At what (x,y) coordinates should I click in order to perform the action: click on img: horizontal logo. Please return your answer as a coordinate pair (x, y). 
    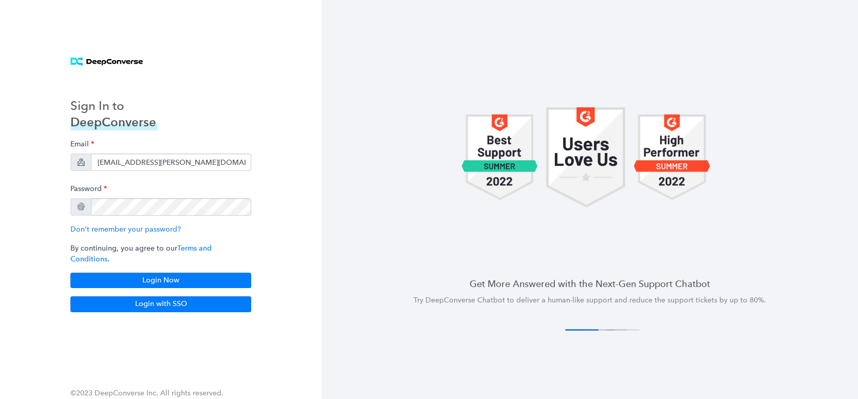
    Looking at the image, I should click on (106, 62).